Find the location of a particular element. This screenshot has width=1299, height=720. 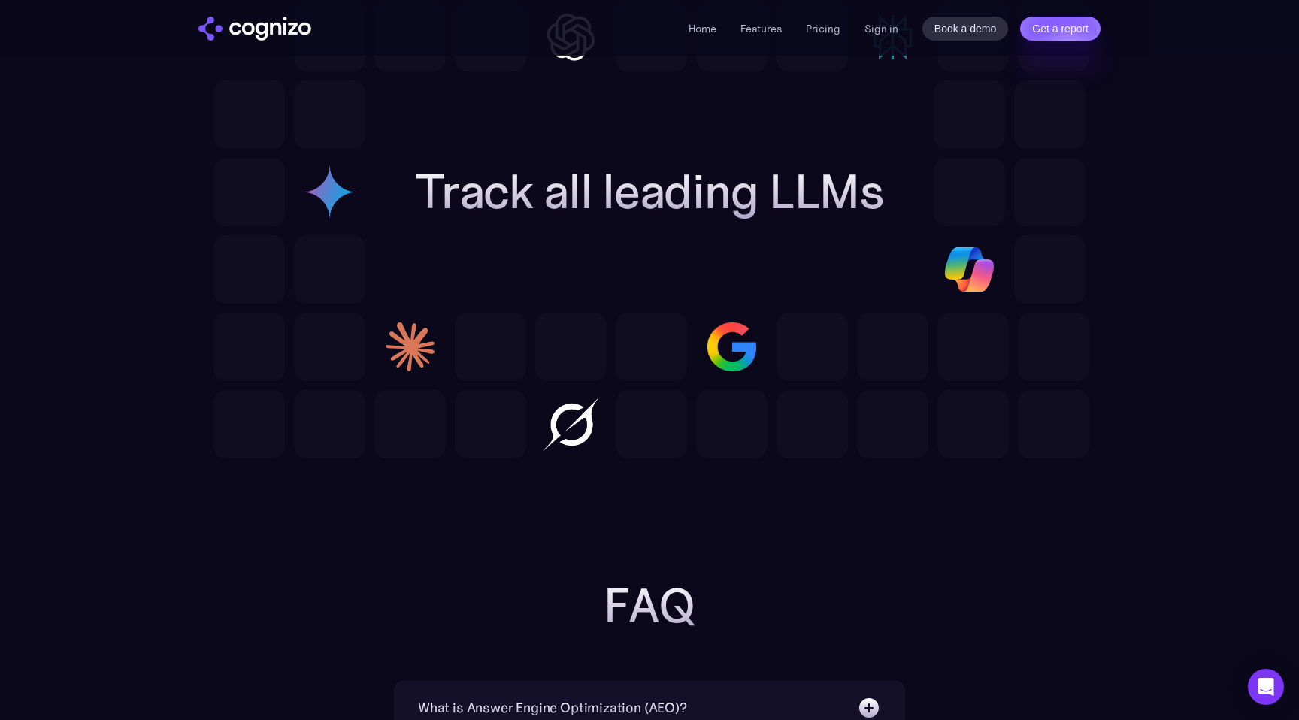

a: Book a demo is located at coordinates (965, 29).